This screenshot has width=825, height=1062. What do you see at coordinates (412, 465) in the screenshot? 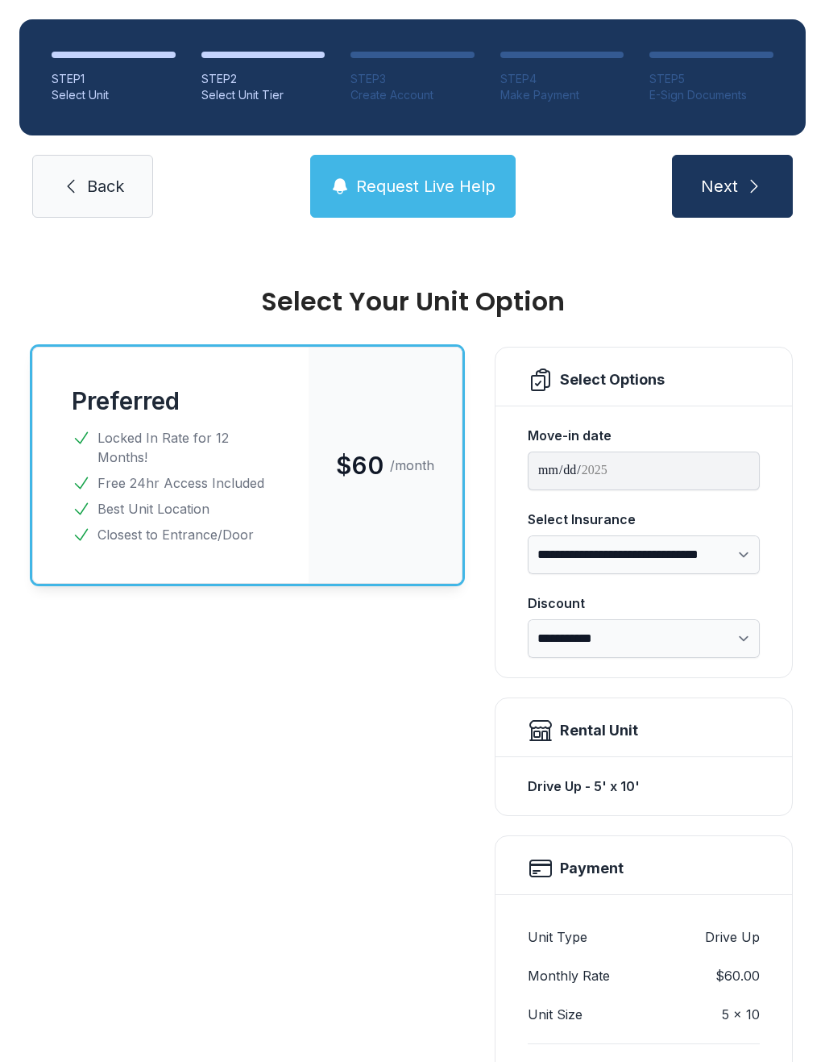
I see `span: /month` at bounding box center [412, 465].